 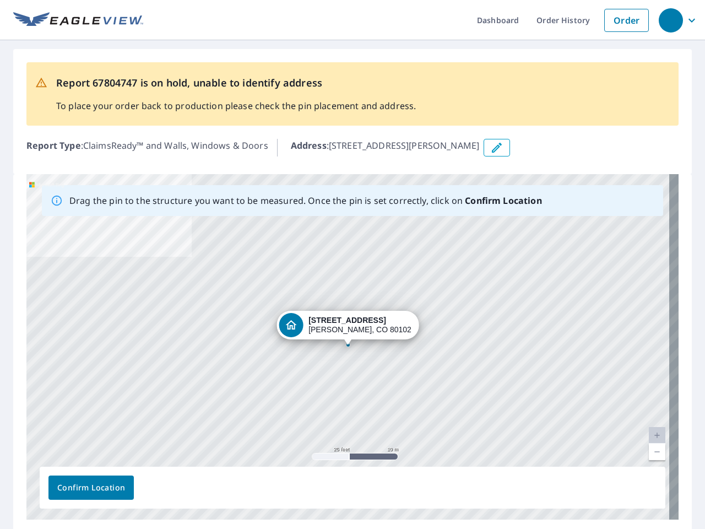 What do you see at coordinates (348, 328) in the screenshot?
I see `div: Dropped pin, building 1, Residential property, 51325 E 56th Ave Bennett, CO 80102` at bounding box center [348, 328].